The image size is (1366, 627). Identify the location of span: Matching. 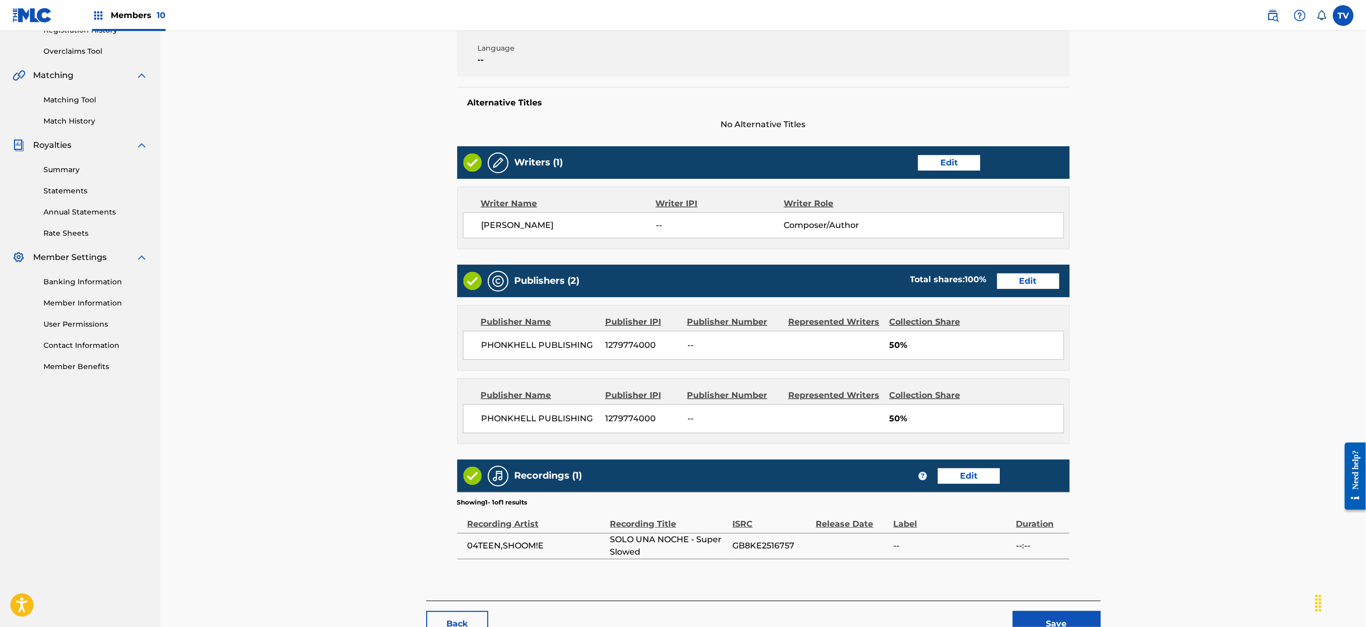
(53, 76).